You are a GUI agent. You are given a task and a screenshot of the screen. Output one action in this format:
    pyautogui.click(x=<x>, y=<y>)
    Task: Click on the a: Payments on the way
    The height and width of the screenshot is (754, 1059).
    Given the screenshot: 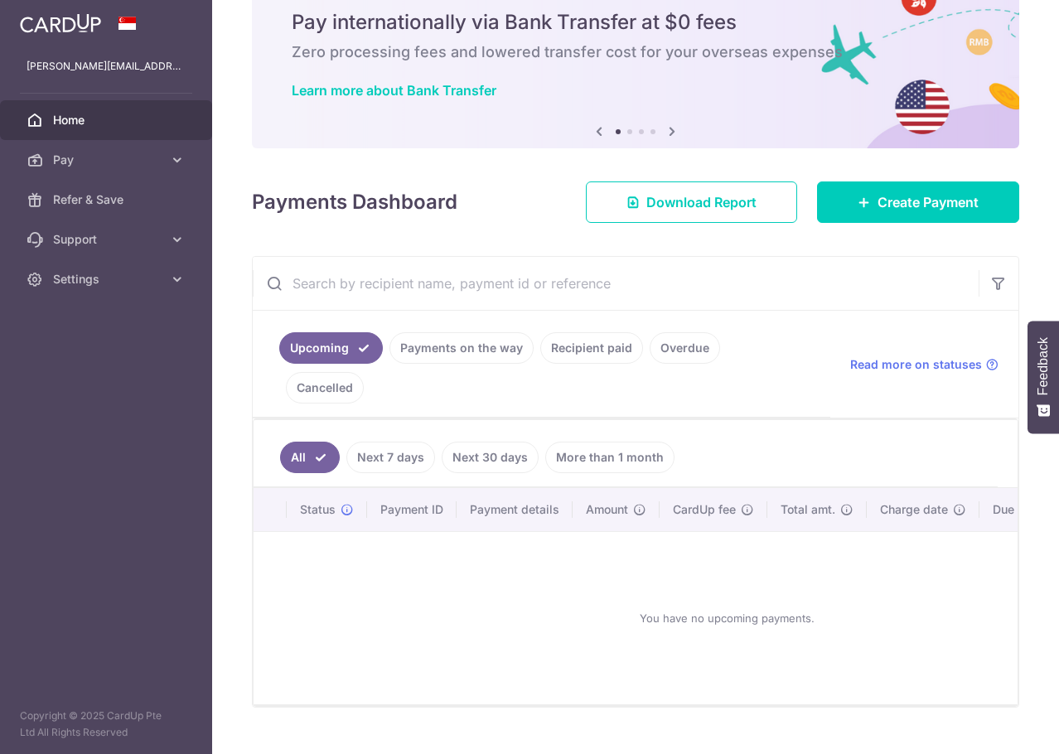 What is the action you would take?
    pyautogui.click(x=461, y=348)
    